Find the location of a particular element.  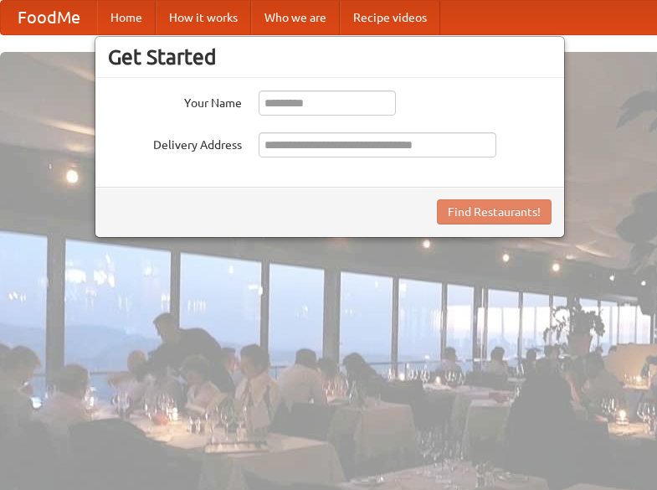

label: Your Name is located at coordinates (175, 100).